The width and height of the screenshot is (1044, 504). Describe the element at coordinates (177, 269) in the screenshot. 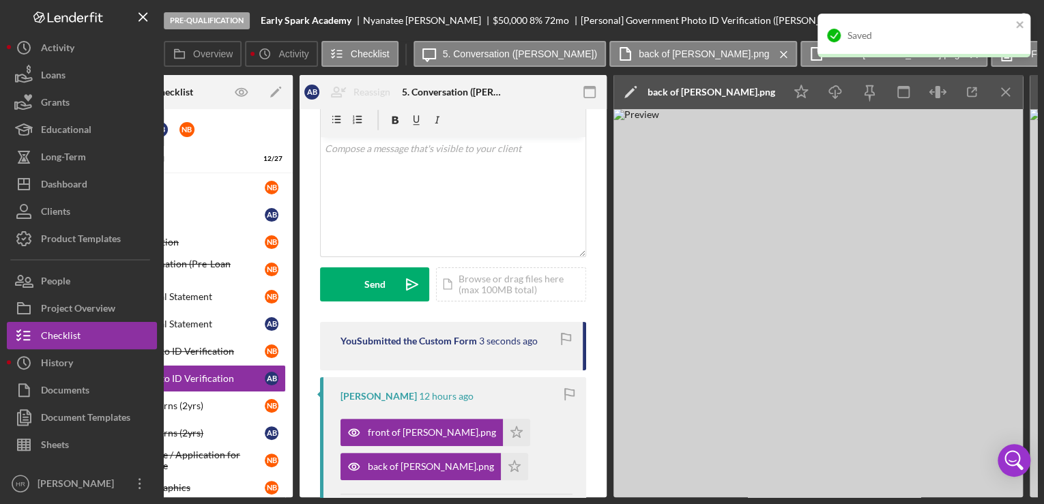

I see `div: Additional Information (Pre-Loan Qualification)` at that location.